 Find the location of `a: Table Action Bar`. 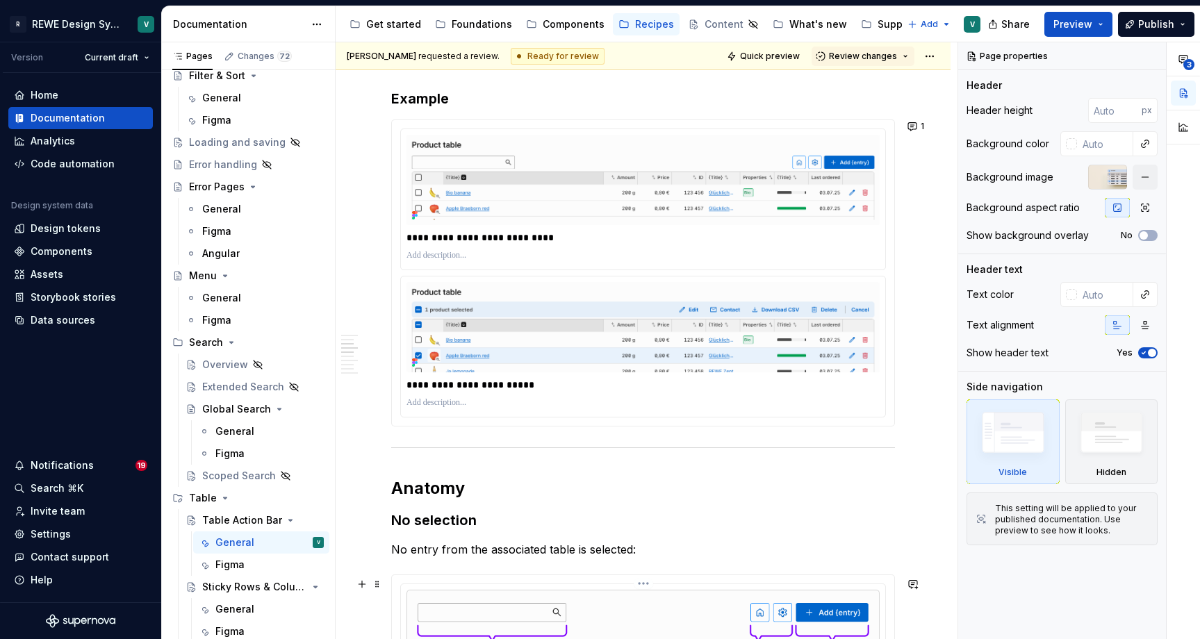

a: Table Action Bar is located at coordinates (254, 520).